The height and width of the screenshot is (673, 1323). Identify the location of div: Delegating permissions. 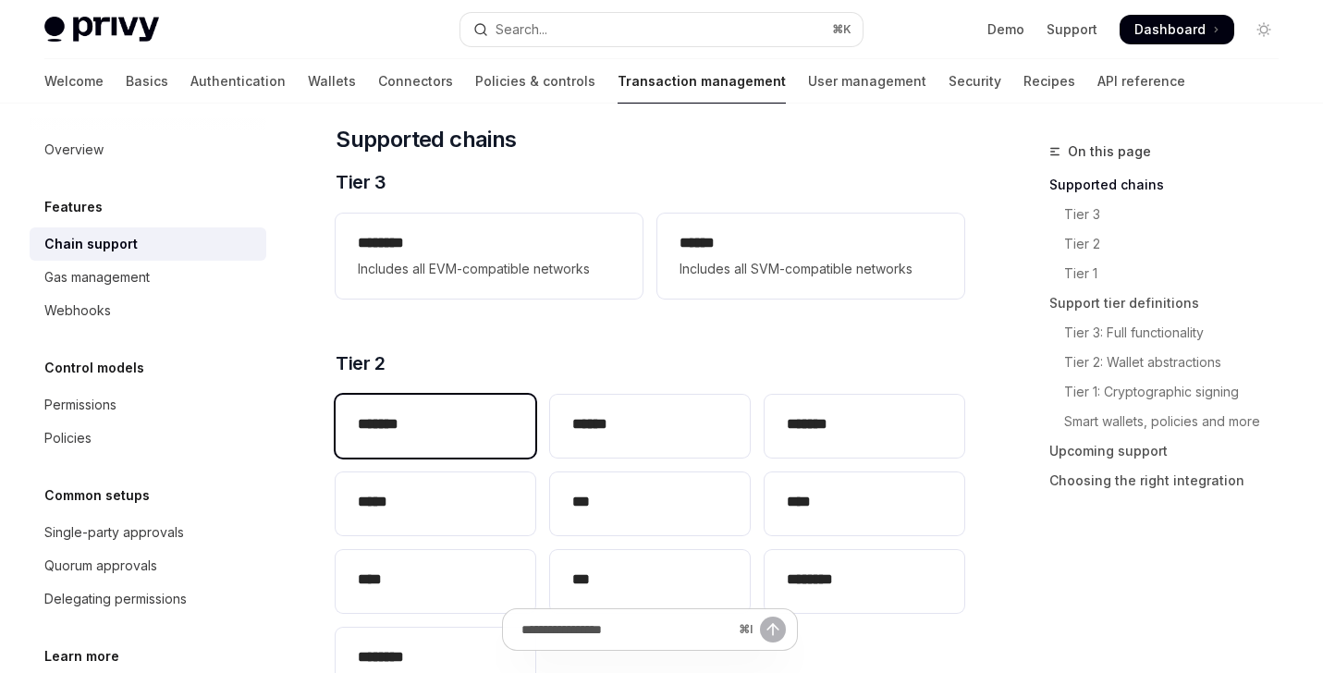
(116, 599).